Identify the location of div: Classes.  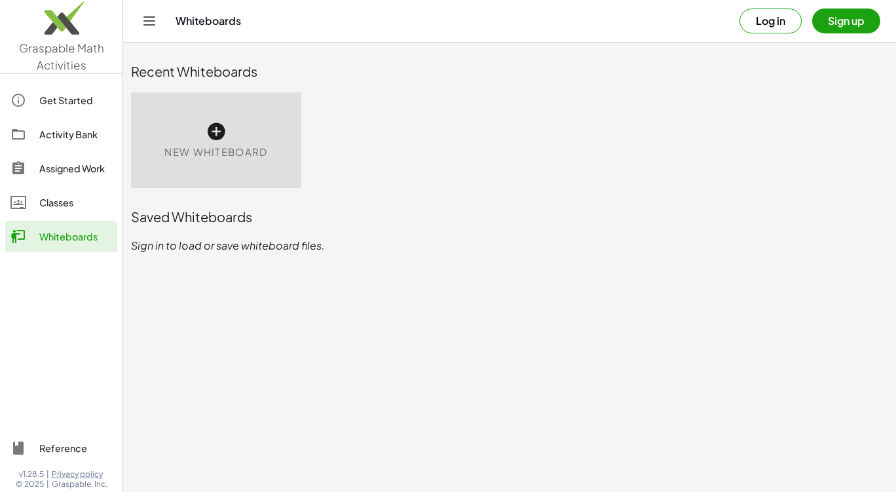
(75, 202).